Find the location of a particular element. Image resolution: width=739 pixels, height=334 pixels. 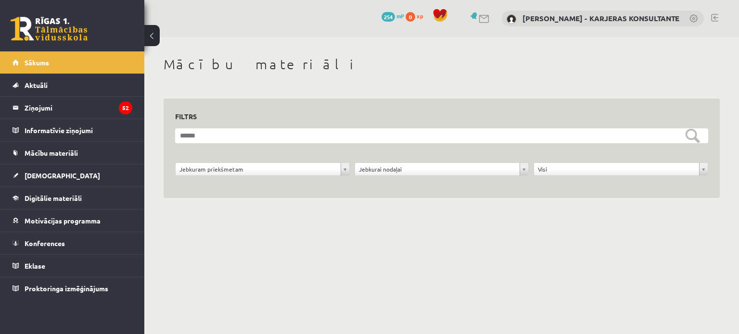

a: Ziņojumi52 is located at coordinates (72, 108).